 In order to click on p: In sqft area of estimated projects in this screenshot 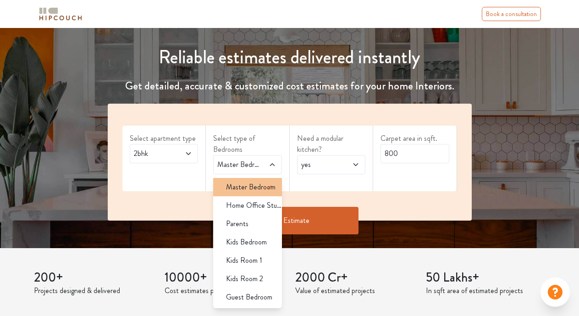, I will do `click(485, 290)`.